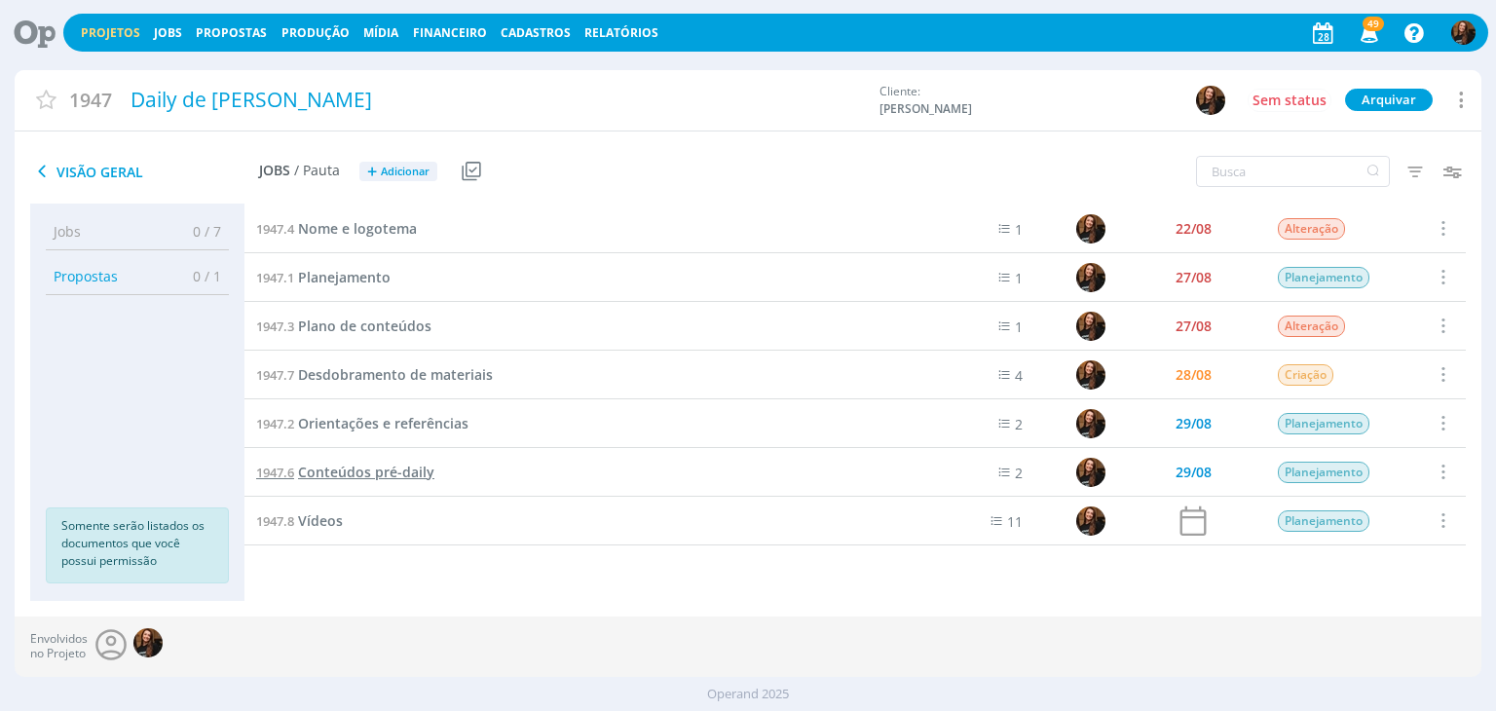 The image size is (1496, 711). What do you see at coordinates (1053, 100) in the screenshot?
I see `div: Cliente:` at bounding box center [1053, 100].